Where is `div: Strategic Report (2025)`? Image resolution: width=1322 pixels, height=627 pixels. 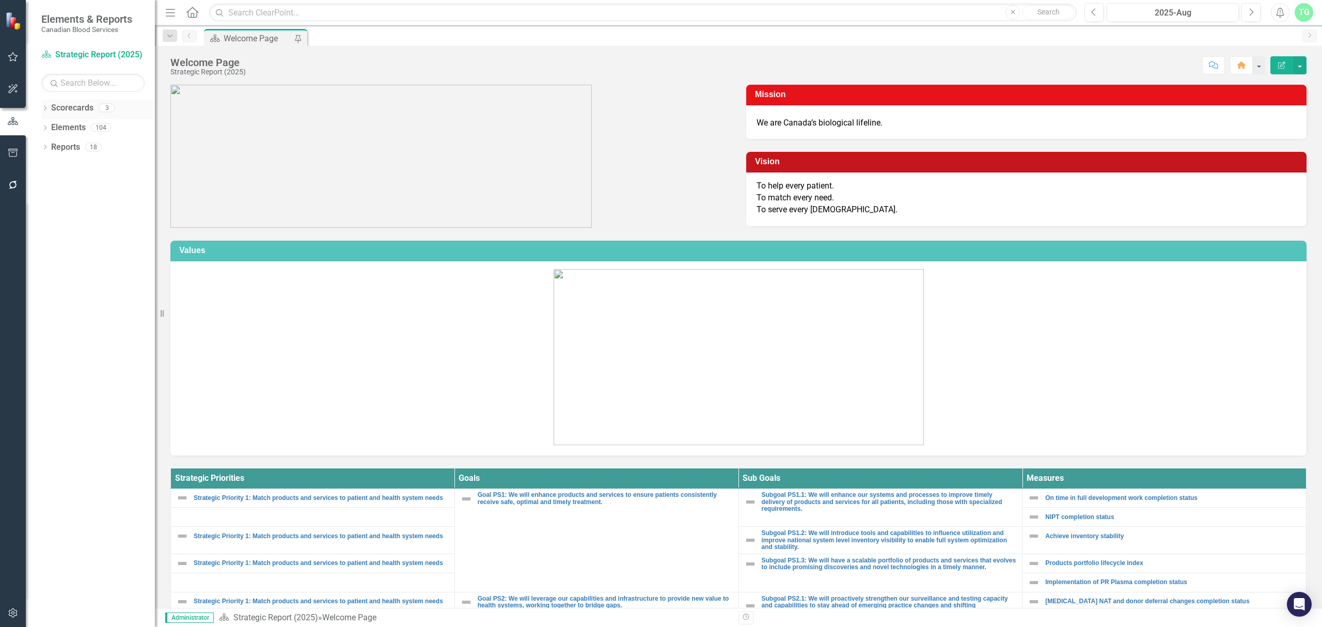
div: Strategic Report (2025) is located at coordinates (208, 72).